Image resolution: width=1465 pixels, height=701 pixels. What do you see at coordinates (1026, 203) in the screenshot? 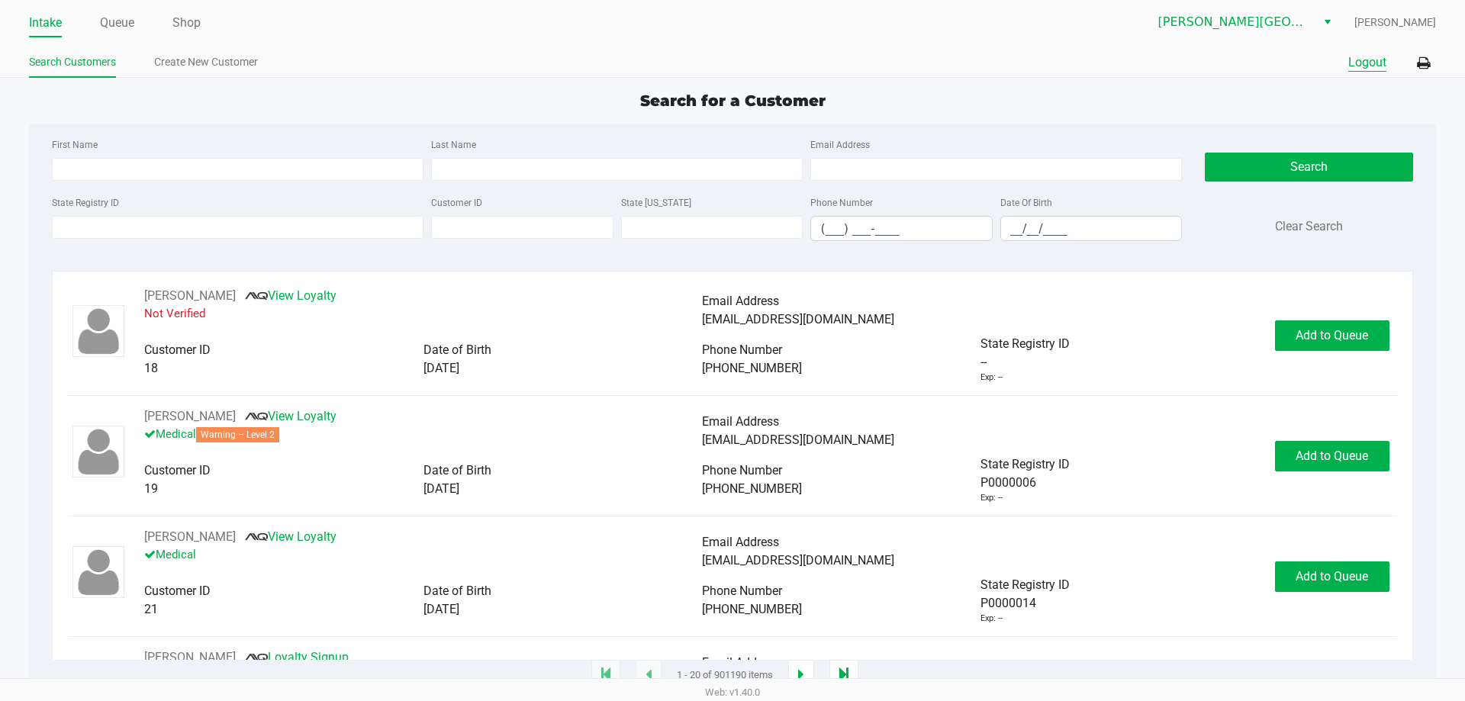
I see `label: Date Of Birth` at bounding box center [1026, 203].